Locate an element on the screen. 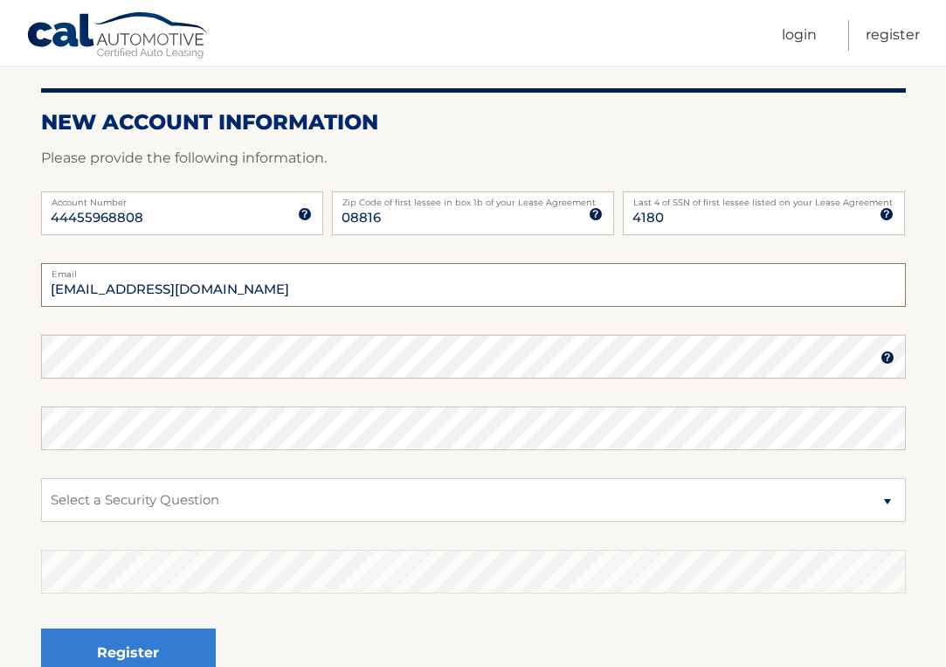 Image resolution: width=946 pixels, height=667 pixels. input: Email is located at coordinates (474, 285).